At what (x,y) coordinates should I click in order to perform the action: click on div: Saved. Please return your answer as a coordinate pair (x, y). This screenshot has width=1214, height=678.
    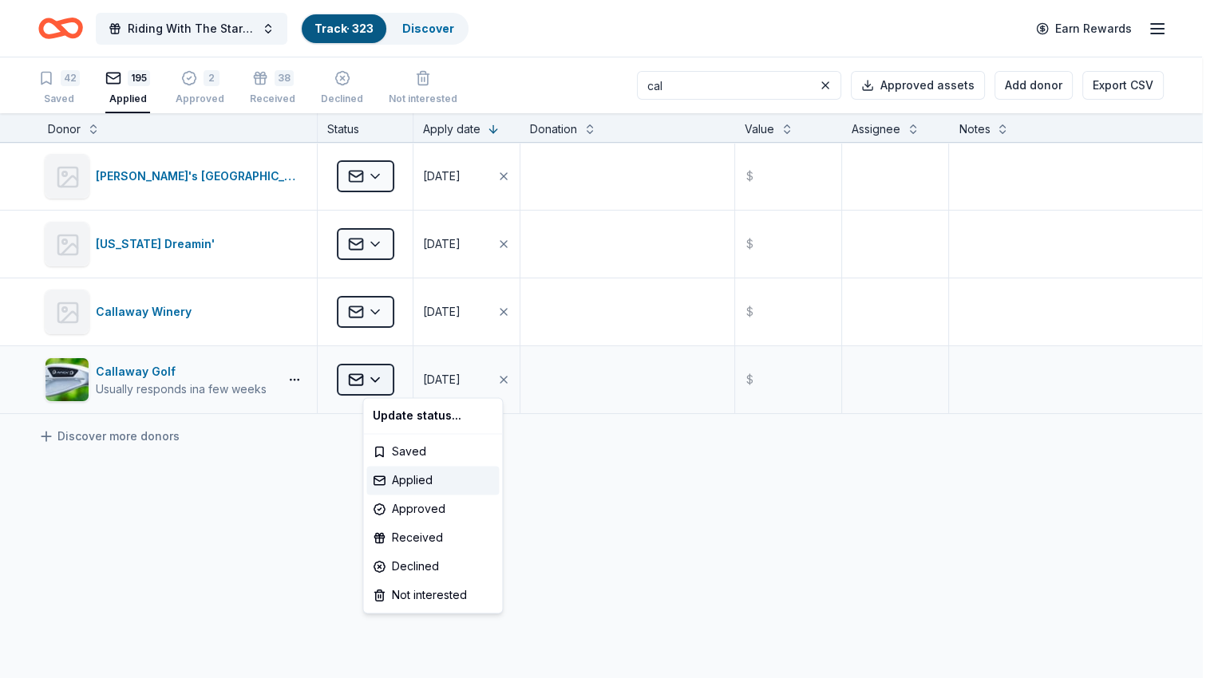
    Looking at the image, I should click on (433, 452).